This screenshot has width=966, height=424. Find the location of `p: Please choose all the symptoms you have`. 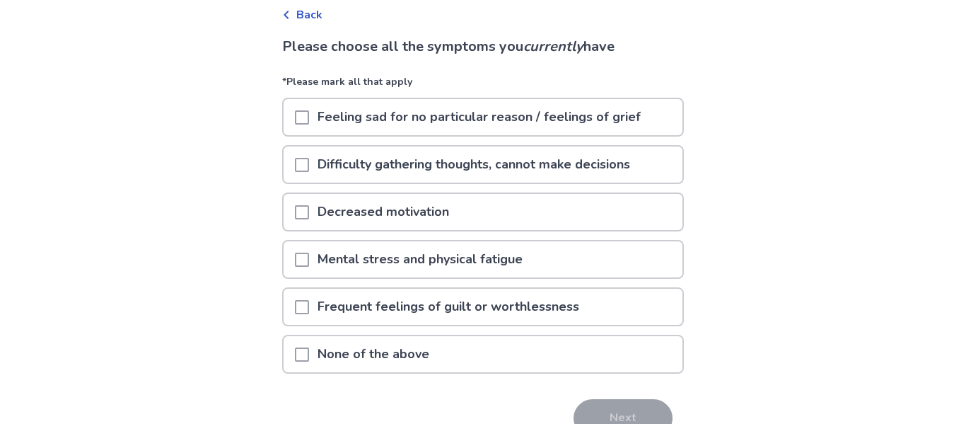

p: Please choose all the symptoms you have is located at coordinates (483, 47).